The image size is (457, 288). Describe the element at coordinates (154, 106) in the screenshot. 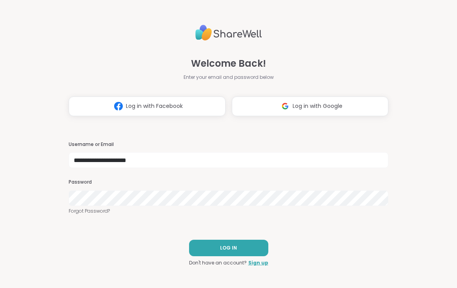

I see `span: Log in with Facebook` at that location.